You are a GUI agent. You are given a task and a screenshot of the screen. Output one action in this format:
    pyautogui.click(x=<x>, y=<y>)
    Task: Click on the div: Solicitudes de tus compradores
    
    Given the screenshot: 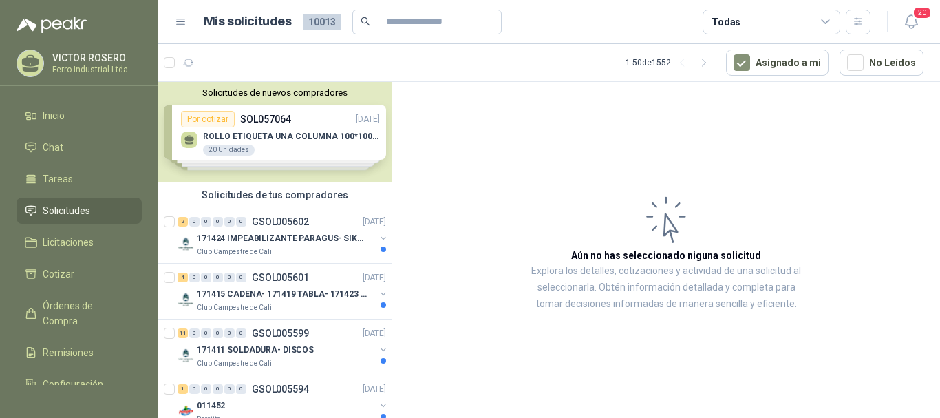 What is the action you would take?
    pyautogui.click(x=275, y=195)
    